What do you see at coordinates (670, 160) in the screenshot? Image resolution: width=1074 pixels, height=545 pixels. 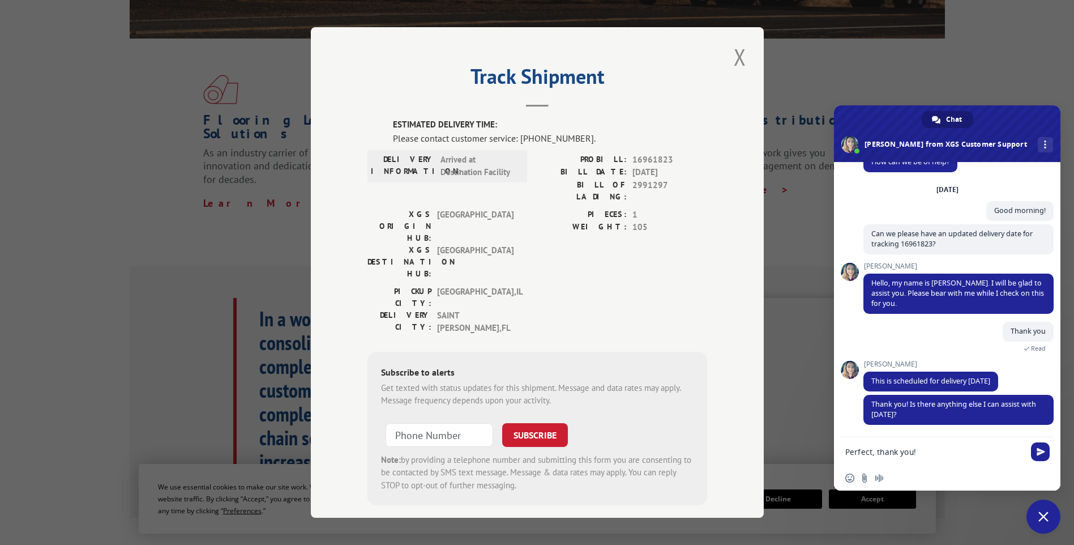 I see `span: 16961823` at bounding box center [670, 160].